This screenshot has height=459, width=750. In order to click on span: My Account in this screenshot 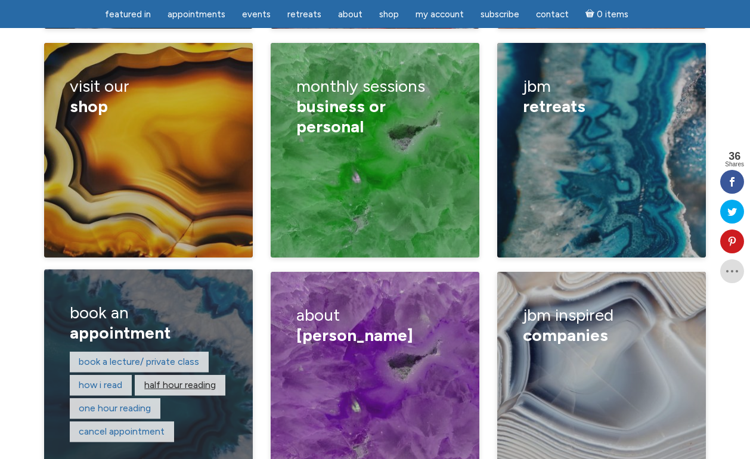, I will do `click(439, 14)`.